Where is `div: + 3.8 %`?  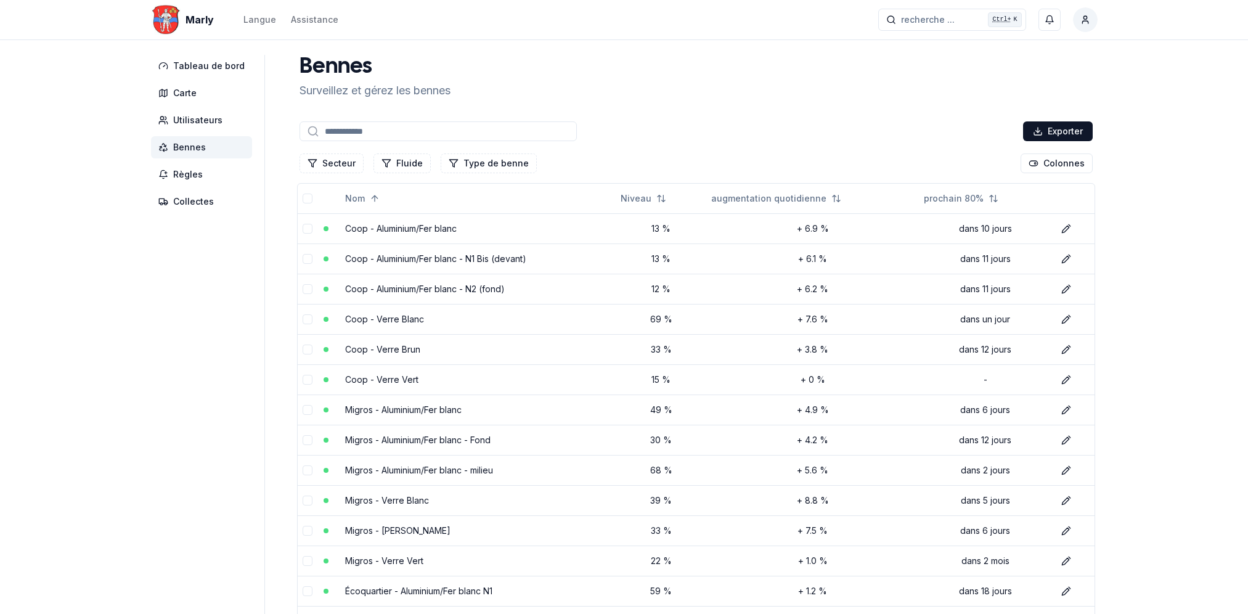
div: + 3.8 % is located at coordinates (812, 349).